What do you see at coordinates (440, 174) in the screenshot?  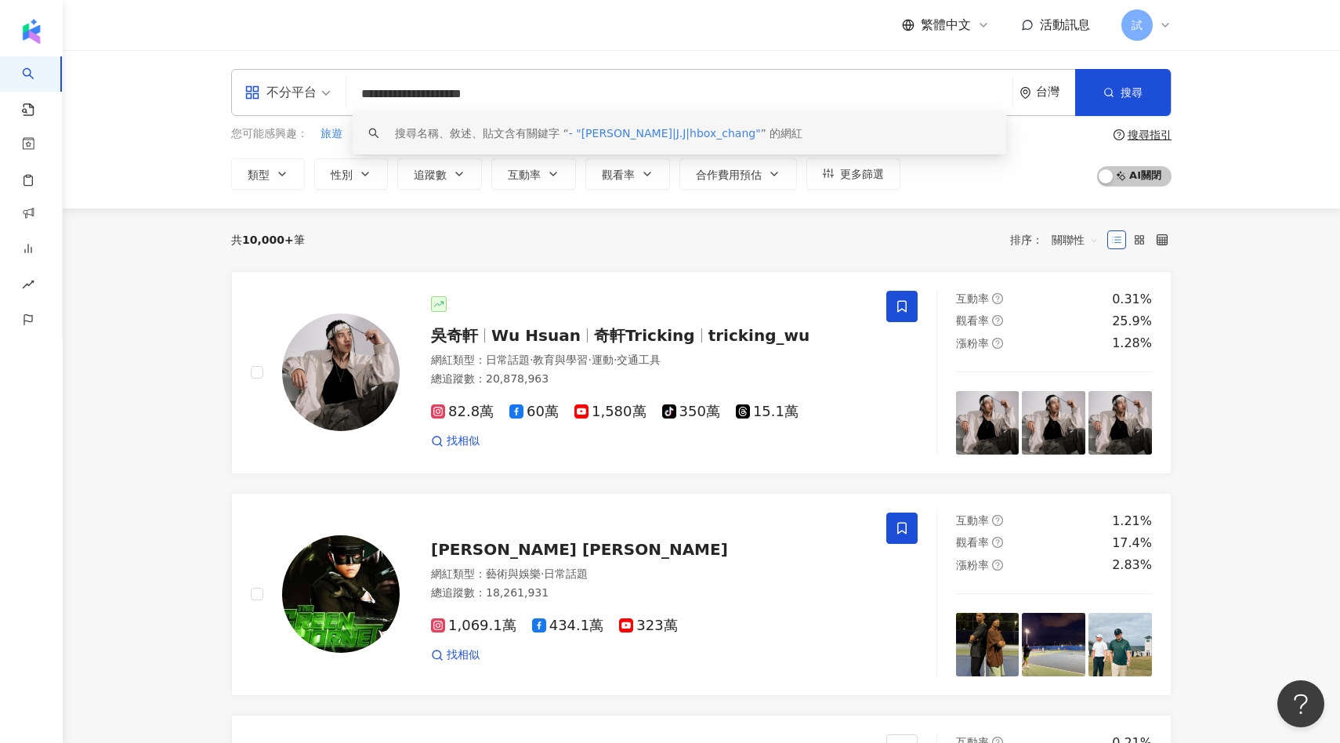 I see `button: 追蹤數` at bounding box center [440, 174].